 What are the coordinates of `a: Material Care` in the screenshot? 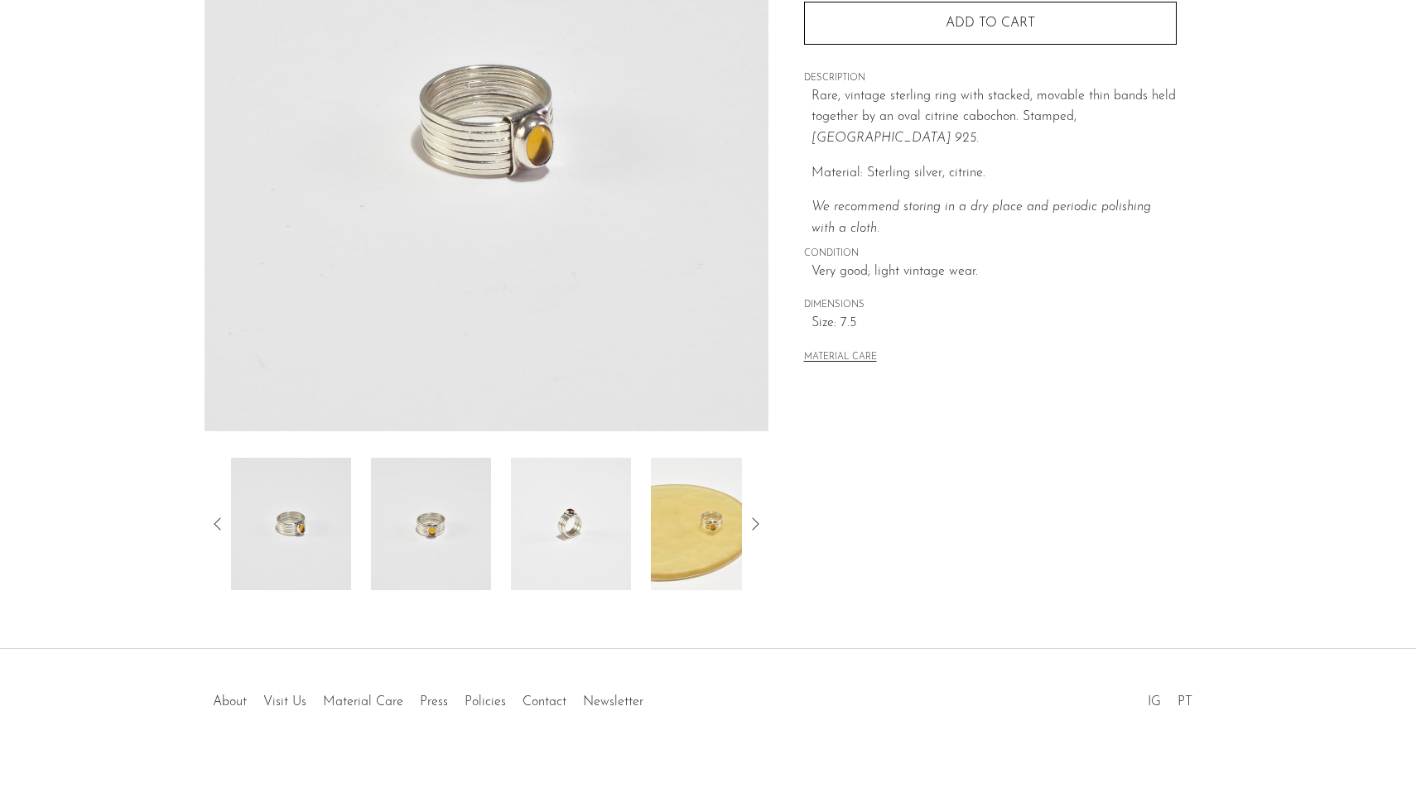 It's located at (363, 702).